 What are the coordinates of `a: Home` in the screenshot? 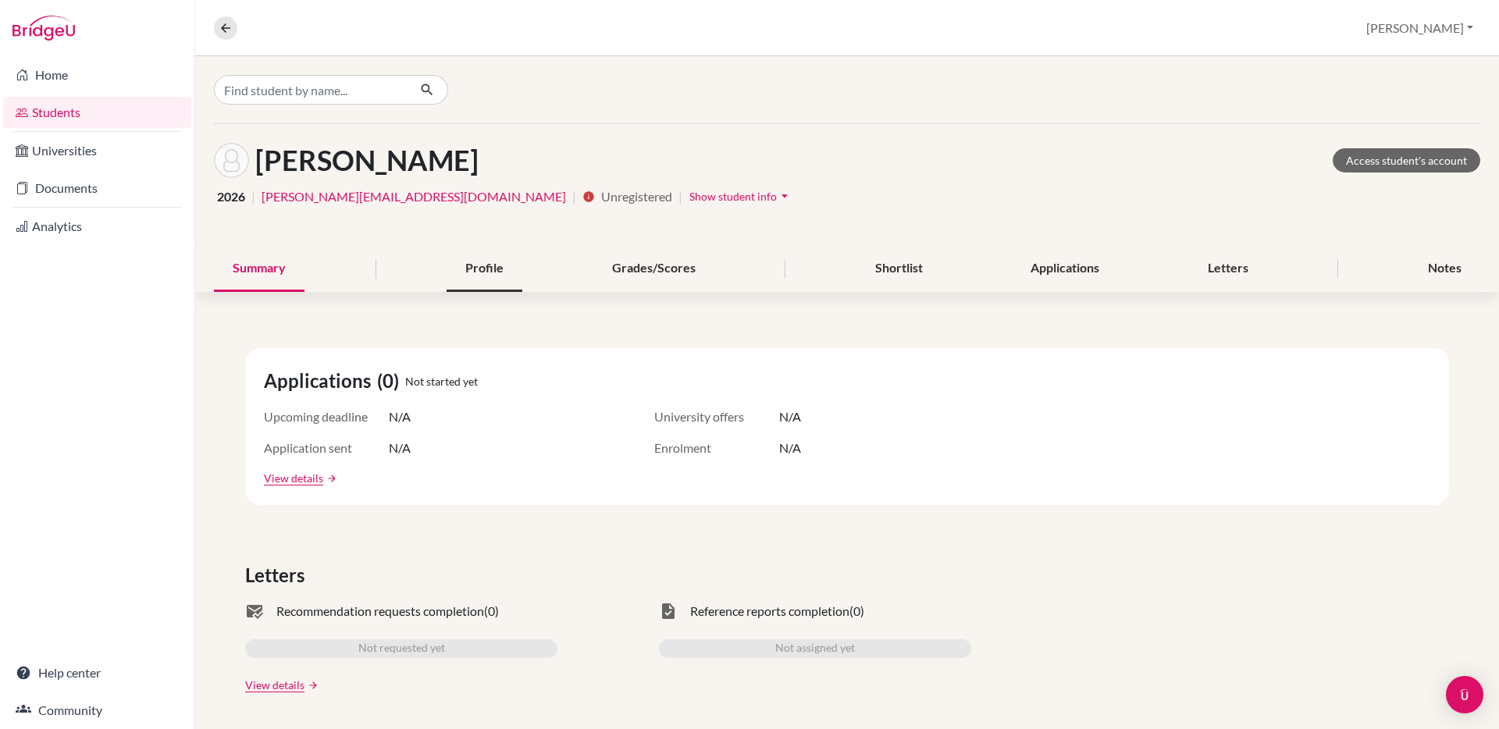 It's located at (97, 75).